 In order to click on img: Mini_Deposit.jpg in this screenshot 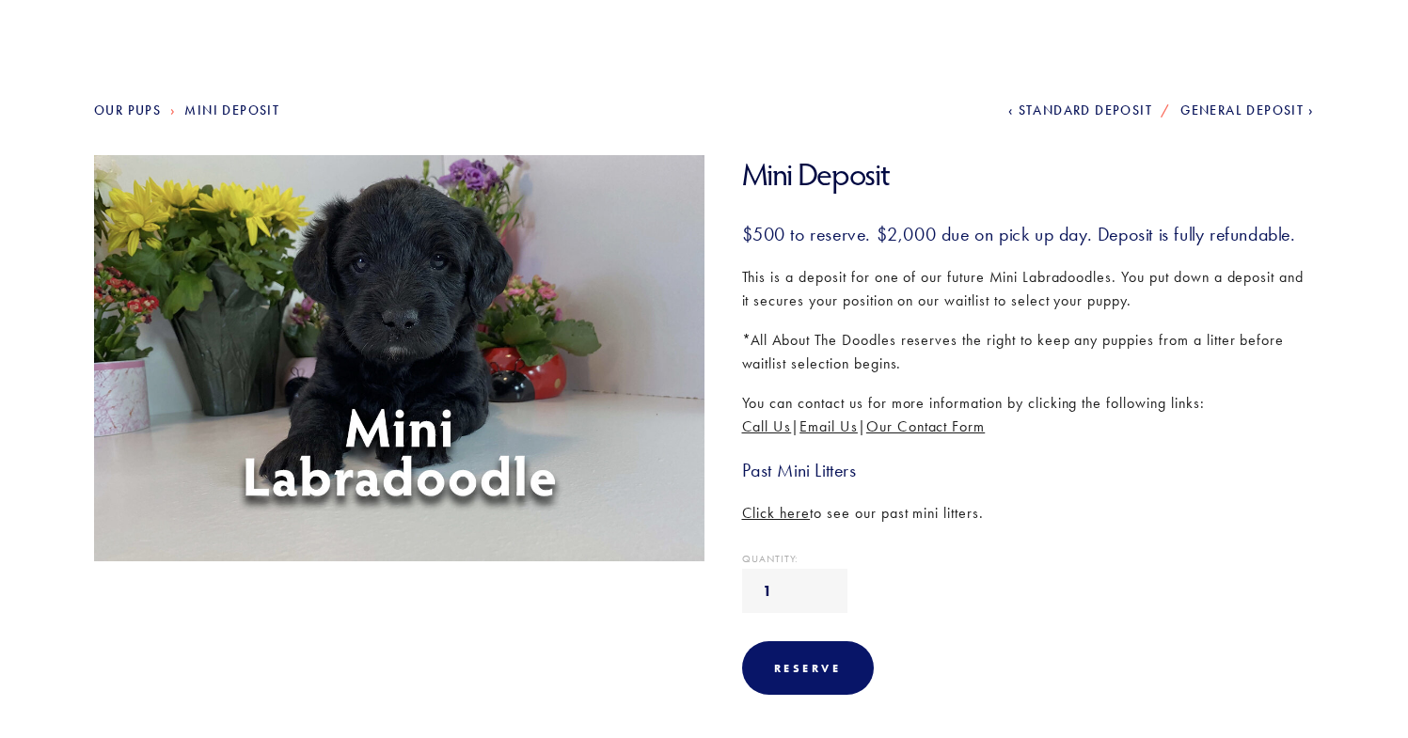, I will do `click(399, 358)`.